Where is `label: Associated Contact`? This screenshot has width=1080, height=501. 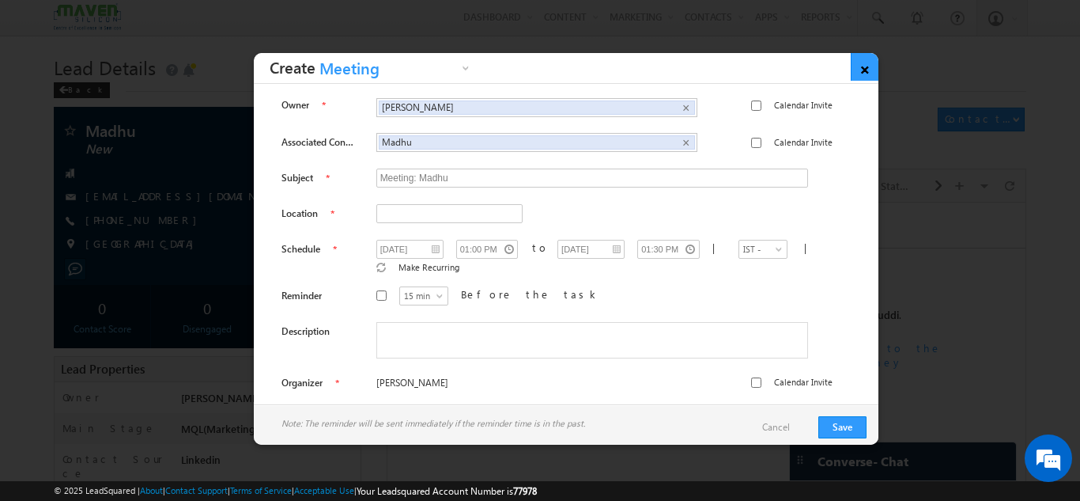
label: Associated Contact is located at coordinates (318, 142).